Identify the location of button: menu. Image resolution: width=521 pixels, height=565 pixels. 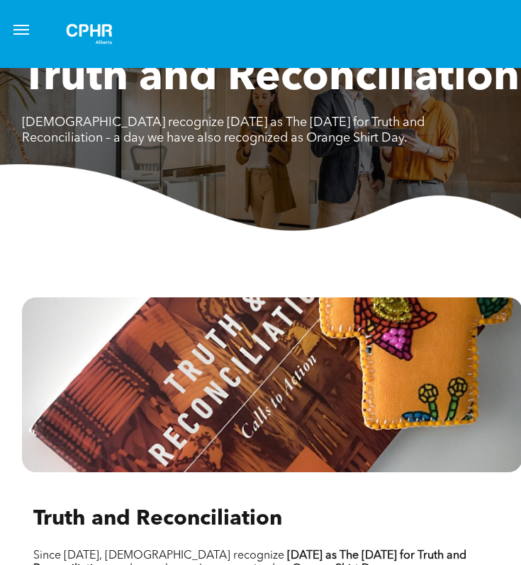
(21, 30).